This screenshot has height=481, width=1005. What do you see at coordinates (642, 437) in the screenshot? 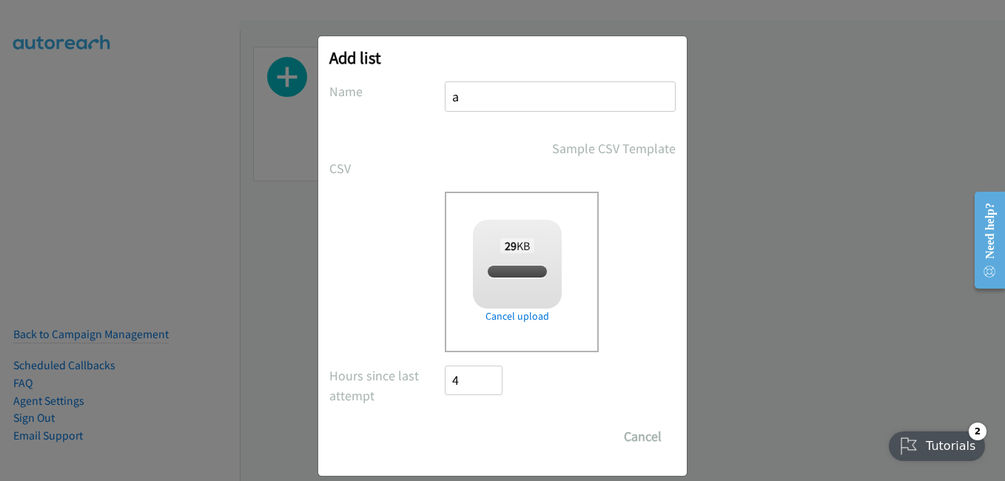
I see `button: Cancel` at bounding box center [642, 437].